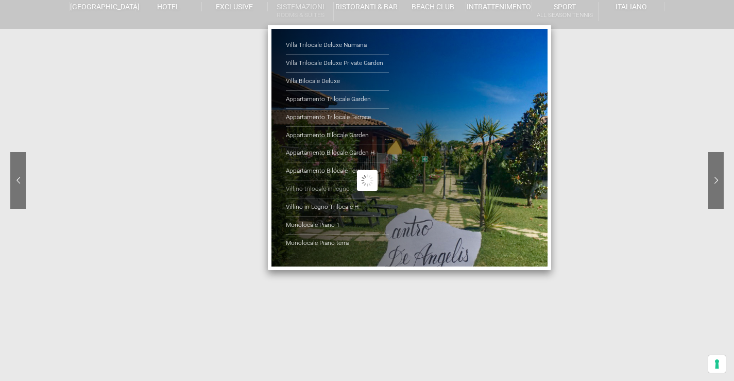 This screenshot has width=734, height=381. I want to click on a: ( recensioni), so click(386, 18).